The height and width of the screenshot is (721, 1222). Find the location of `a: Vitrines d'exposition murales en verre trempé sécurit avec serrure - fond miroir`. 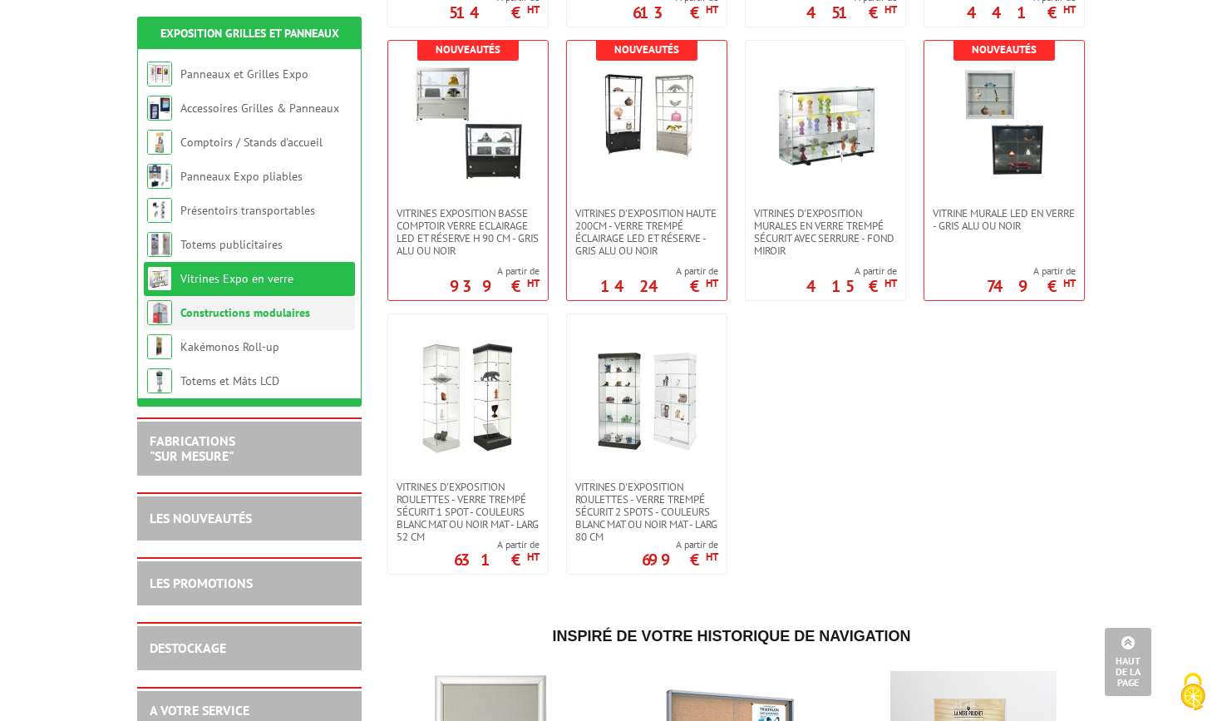

a: Vitrines d'exposition murales en verre trempé sécurit avec serrure - fond miroir is located at coordinates (825, 232).